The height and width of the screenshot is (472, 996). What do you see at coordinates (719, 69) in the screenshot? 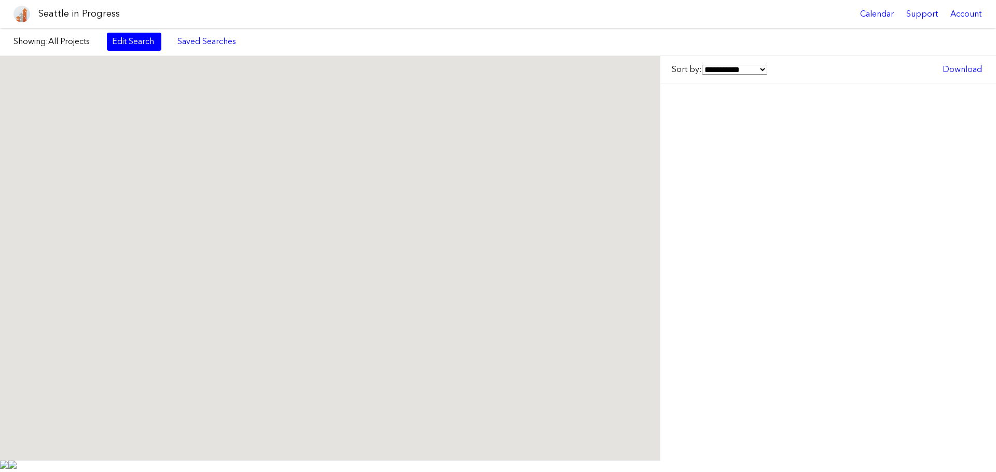
I see `label: Sort by:` at bounding box center [719, 69].